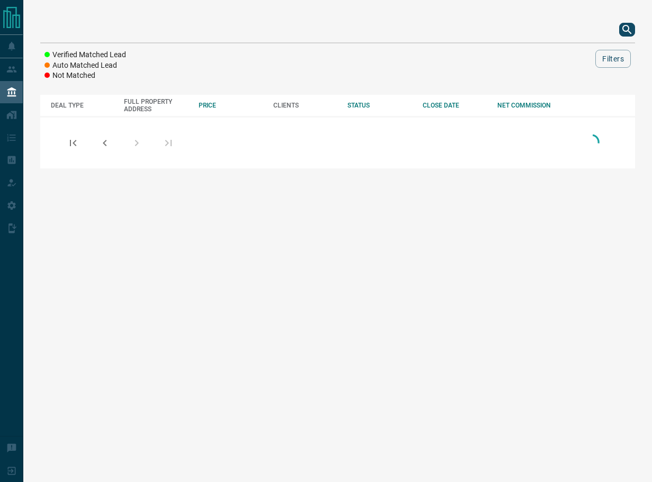 The image size is (652, 482). I want to click on div: CLOSE DATE, so click(454, 105).